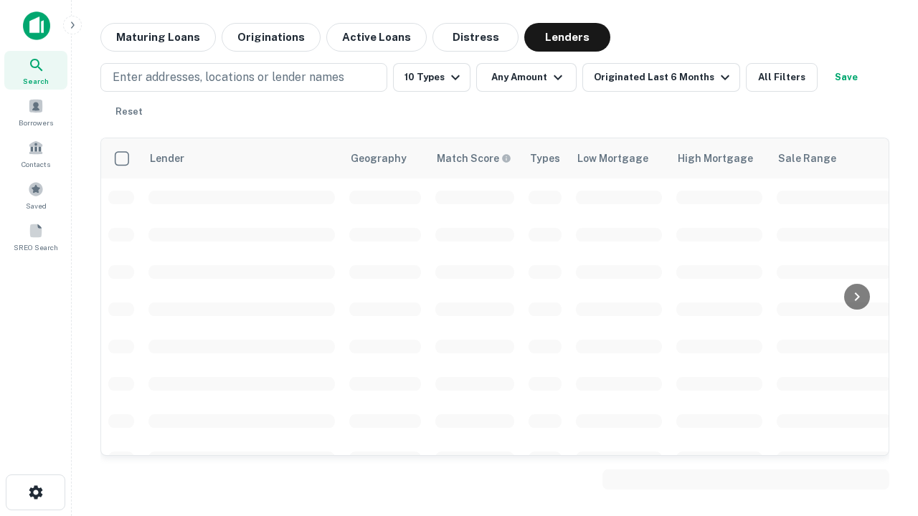 This screenshot has height=516, width=918. I want to click on div: Capitalize uses an advanced AI algorithm to match your search with the best lender. The match sco..., so click(474, 158).